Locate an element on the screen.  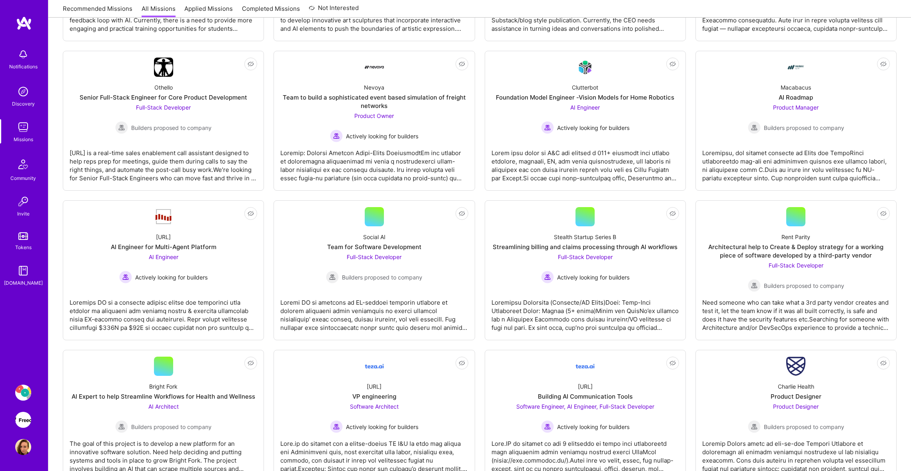
div: Building AI Communication Tools is located at coordinates (585, 396).